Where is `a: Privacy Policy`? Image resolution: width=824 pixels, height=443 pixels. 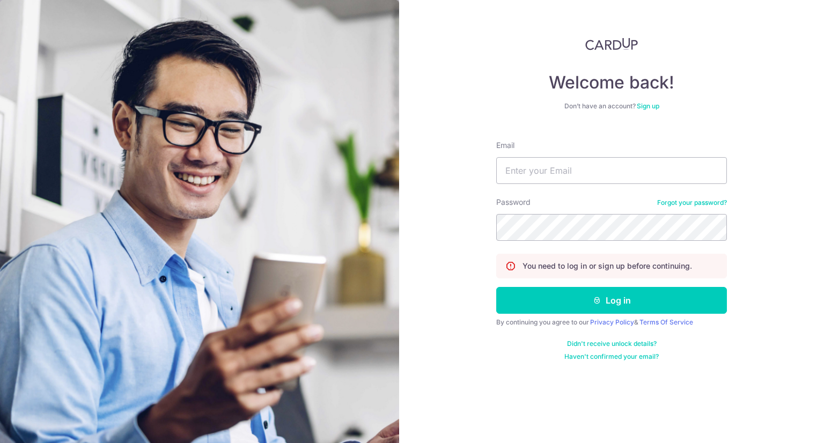 a: Privacy Policy is located at coordinates (612, 322).